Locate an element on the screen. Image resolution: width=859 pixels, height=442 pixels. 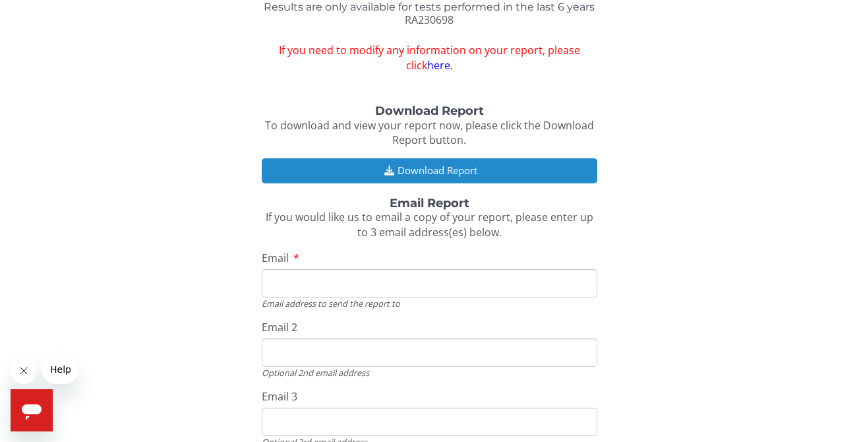
span: If you would like us to email a copy of your report, please enter up to 3 email address(es) below. is located at coordinates (429, 224).